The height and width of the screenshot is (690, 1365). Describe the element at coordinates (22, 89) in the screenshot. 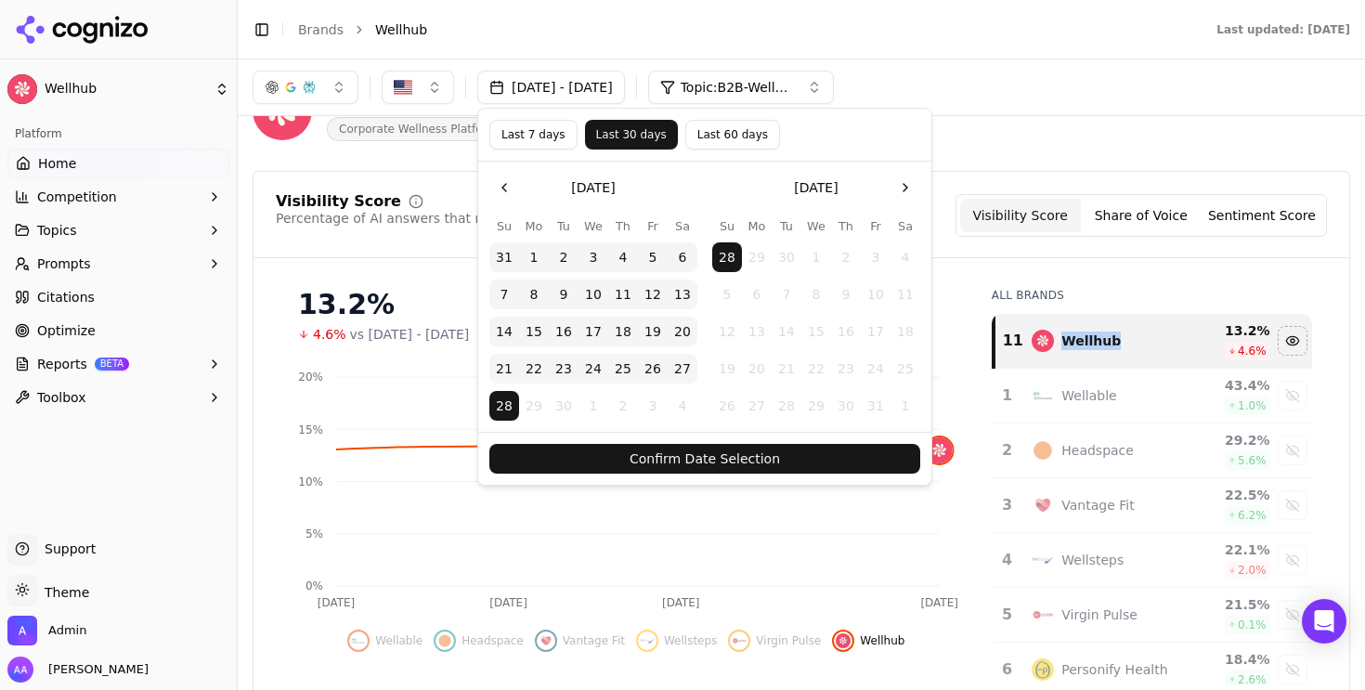

I see `img: Wellhub` at that location.